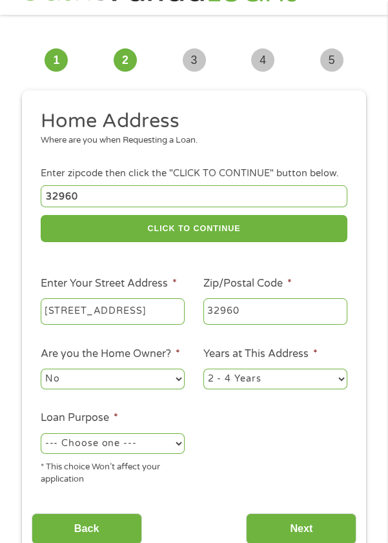  What do you see at coordinates (263, 60) in the screenshot?
I see `span: 4` at bounding box center [263, 60].